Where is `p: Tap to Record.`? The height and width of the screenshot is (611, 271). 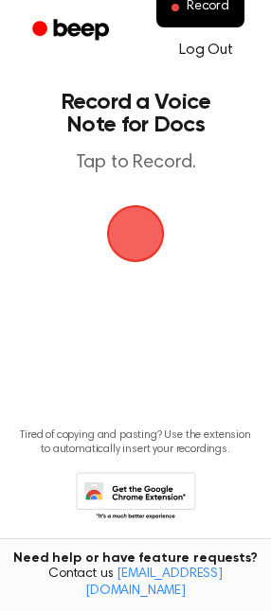
p: Tap to Record. is located at coordinates (135, 163).